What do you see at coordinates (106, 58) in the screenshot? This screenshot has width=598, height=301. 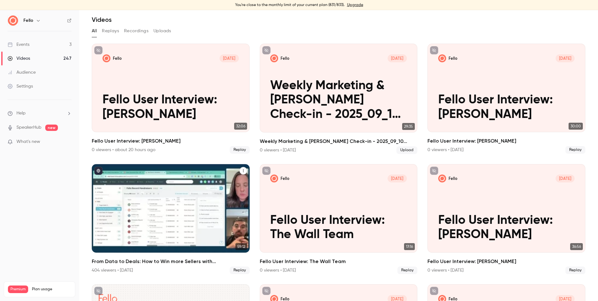 I see `img: Fello User Interview: Jay Macklin` at bounding box center [106, 58].